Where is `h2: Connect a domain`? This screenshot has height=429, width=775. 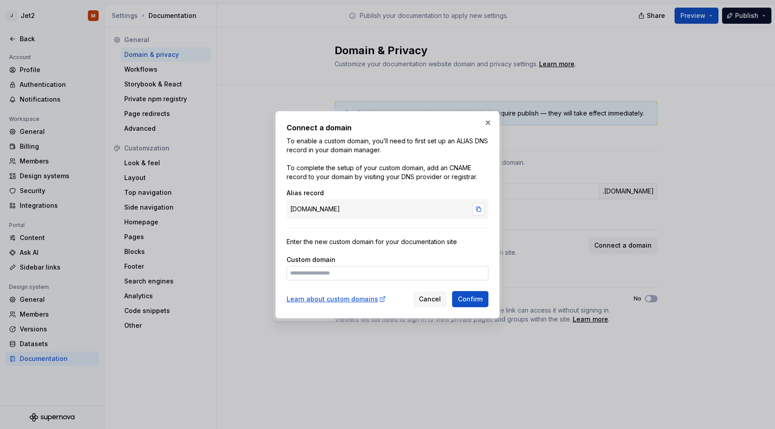
h2: Connect a domain is located at coordinates (387, 128).